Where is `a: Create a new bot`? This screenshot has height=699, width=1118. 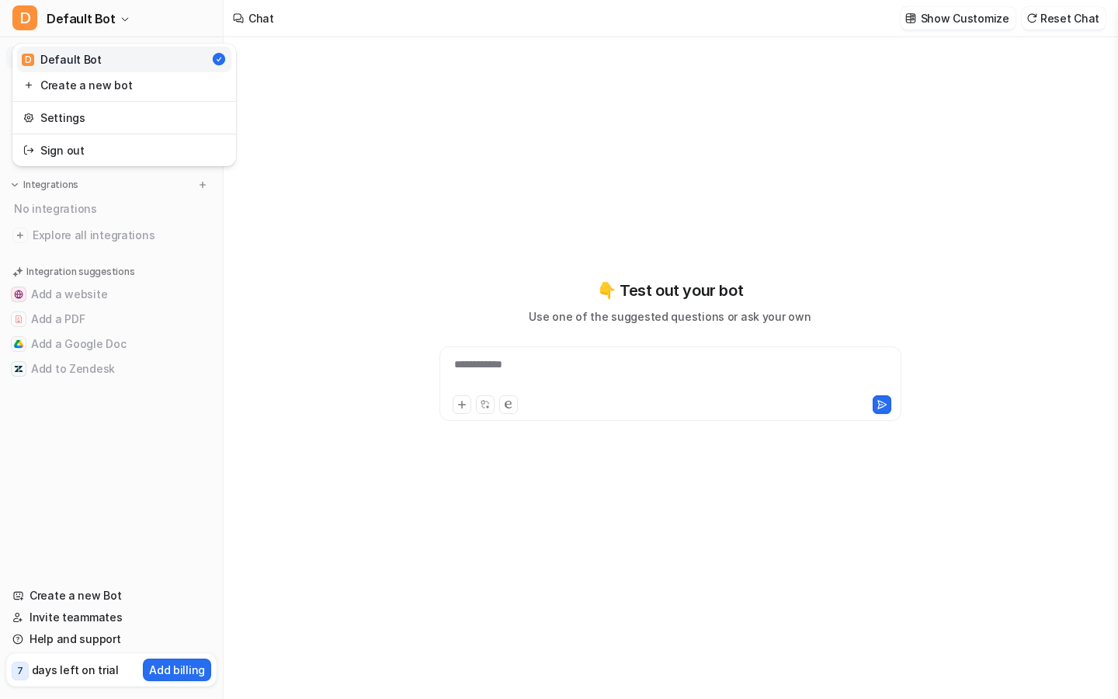 a: Create a new bot is located at coordinates (124, 85).